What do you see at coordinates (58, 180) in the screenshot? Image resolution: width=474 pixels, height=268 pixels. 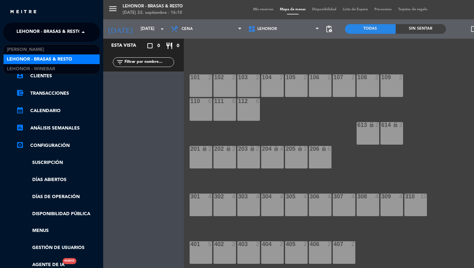 I see `a: Días abiertos` at bounding box center [58, 180].